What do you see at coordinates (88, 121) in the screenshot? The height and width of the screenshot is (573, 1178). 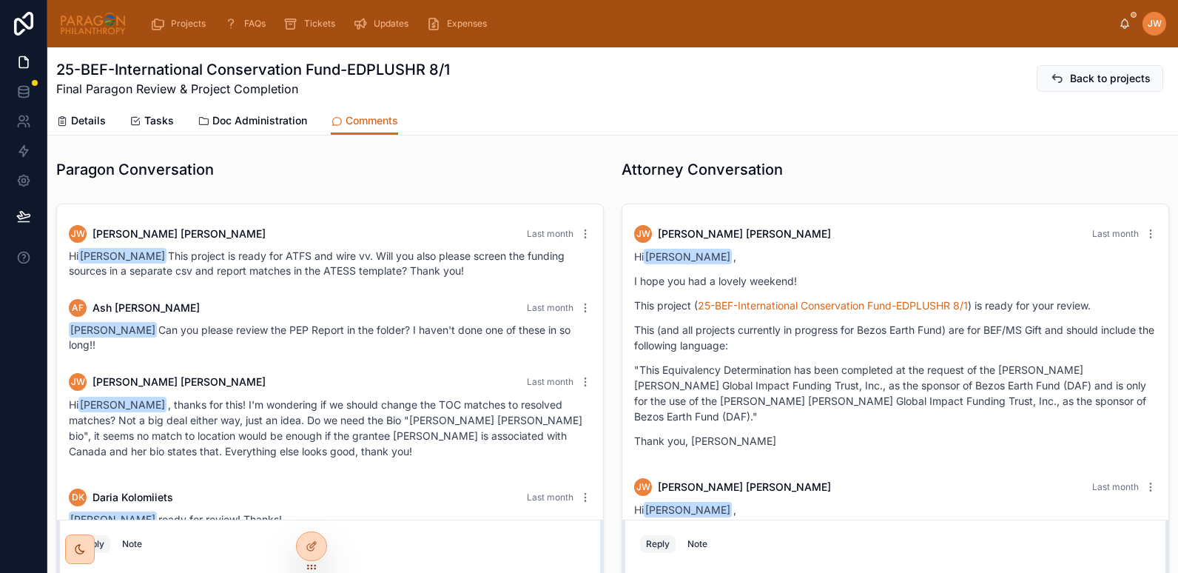 I see `span: Details` at bounding box center [88, 121].